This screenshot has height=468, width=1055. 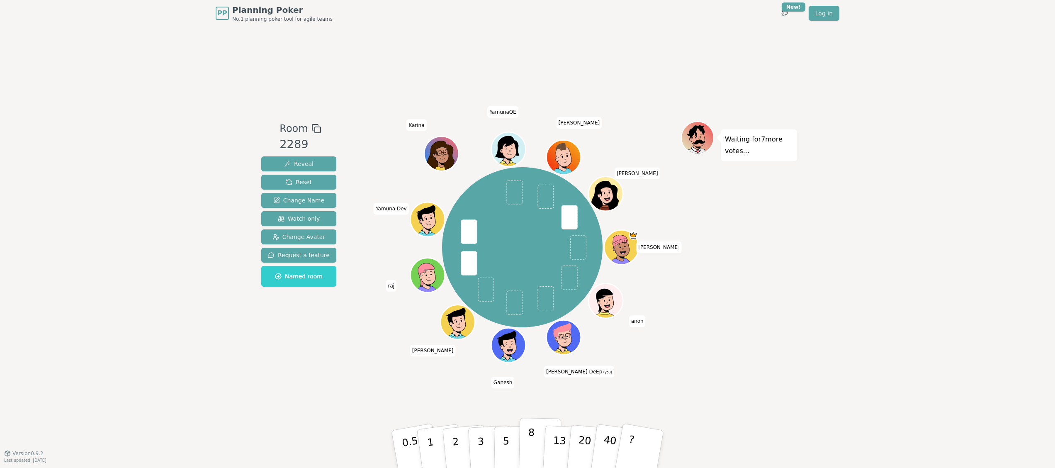 What do you see at coordinates (299, 255) in the screenshot?
I see `button: Request a feature` at bounding box center [299, 255].